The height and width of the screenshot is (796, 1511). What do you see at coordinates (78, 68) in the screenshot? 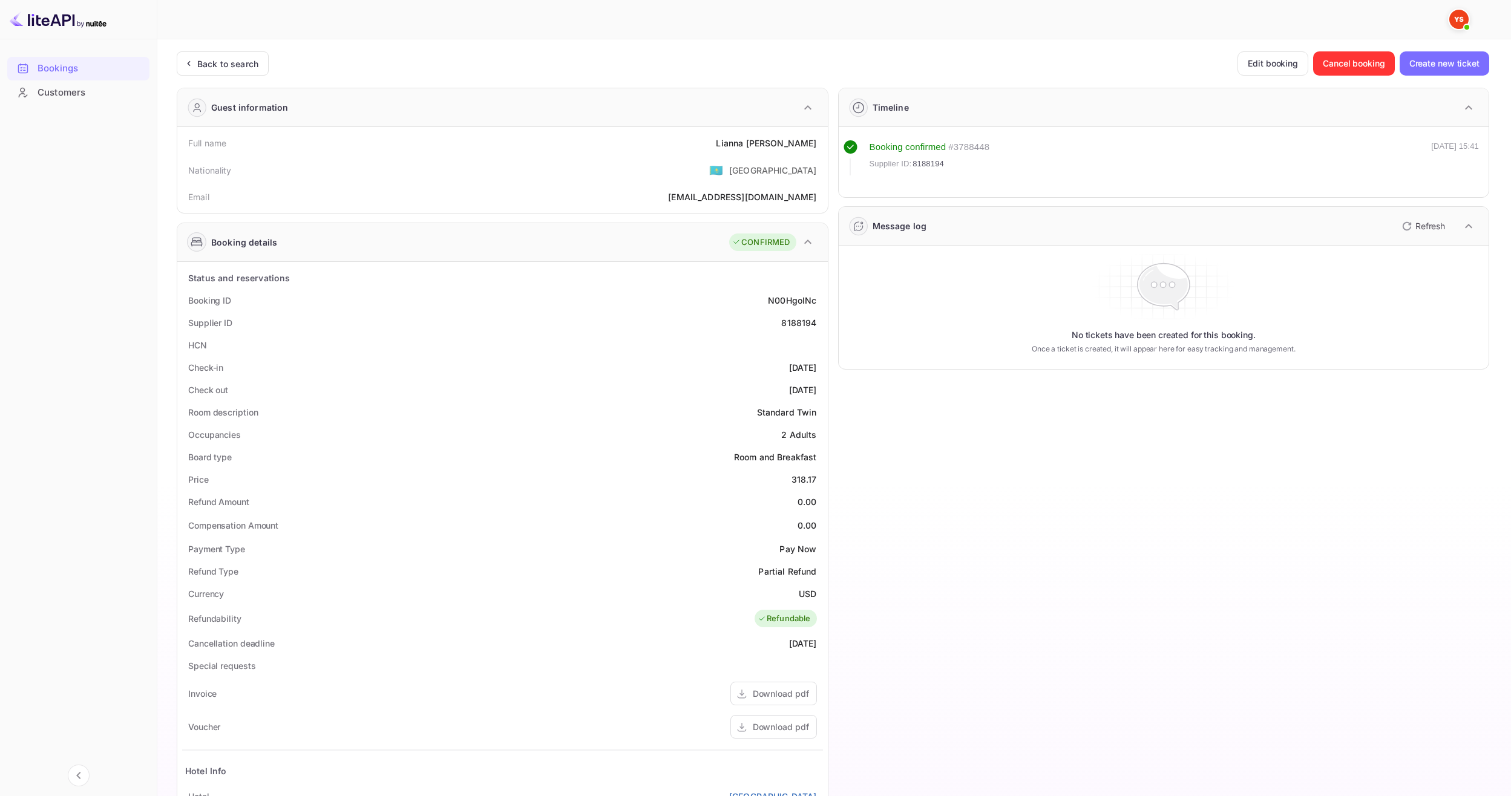
I see `a: Bookings` at bounding box center [78, 68].